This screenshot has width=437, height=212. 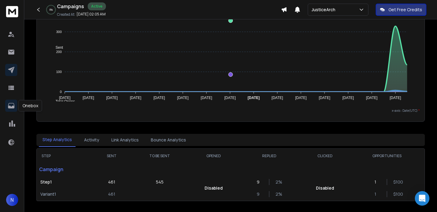 I want to click on th: SENT, so click(x=112, y=156).